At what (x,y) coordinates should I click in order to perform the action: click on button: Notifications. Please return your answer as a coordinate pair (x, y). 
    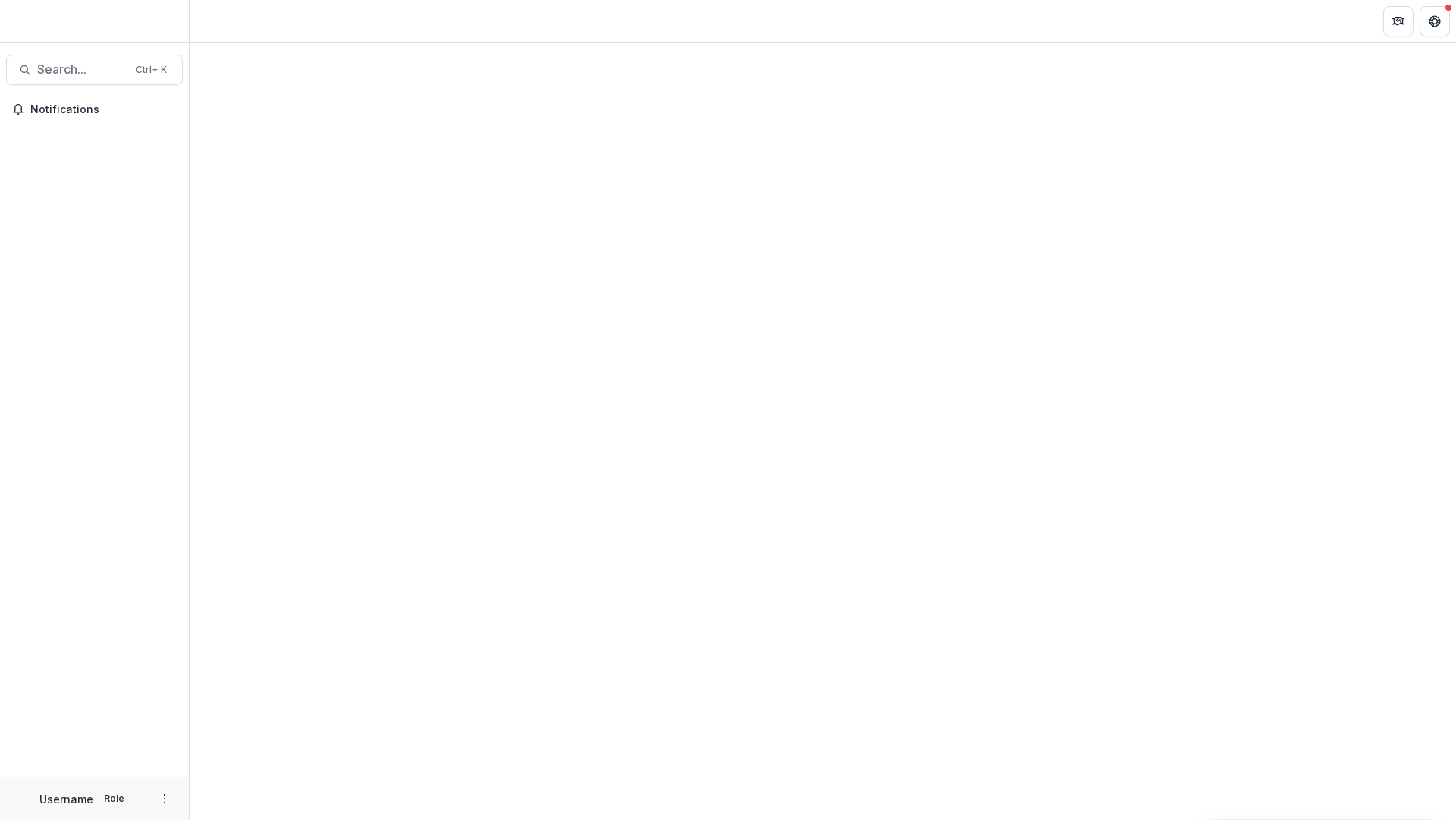
    Looking at the image, I should click on (94, 110).